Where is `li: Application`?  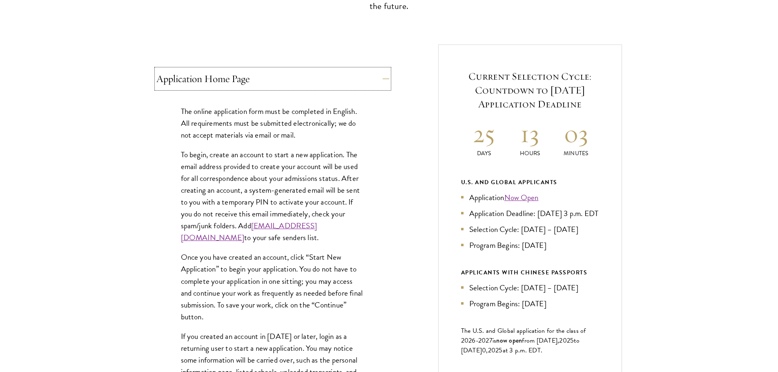 li: Application is located at coordinates (530, 197).